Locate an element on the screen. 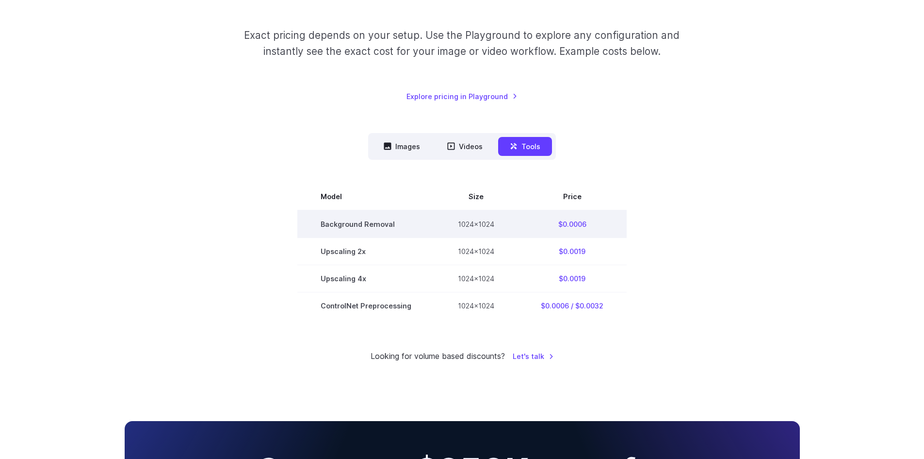  td: Upscaling 2x is located at coordinates (366, 251).